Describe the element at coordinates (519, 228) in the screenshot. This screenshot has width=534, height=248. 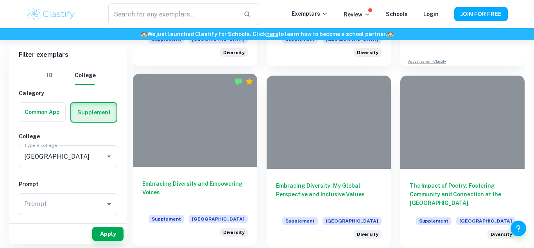
I see `button: Help and Feedback` at that location.